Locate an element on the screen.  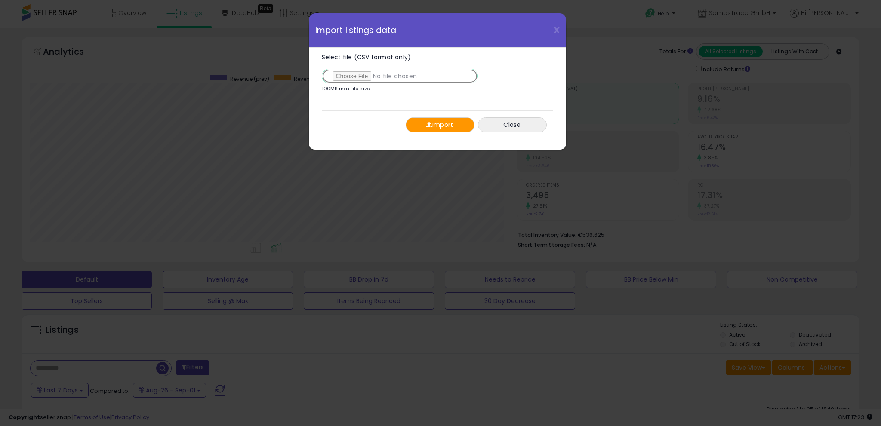
span: Import listings data is located at coordinates (356, 30).